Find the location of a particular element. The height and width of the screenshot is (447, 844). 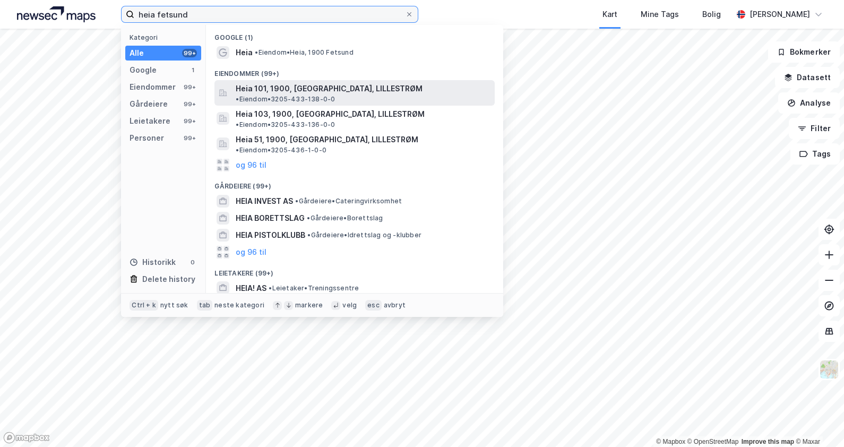

div: esc is located at coordinates (373, 305).